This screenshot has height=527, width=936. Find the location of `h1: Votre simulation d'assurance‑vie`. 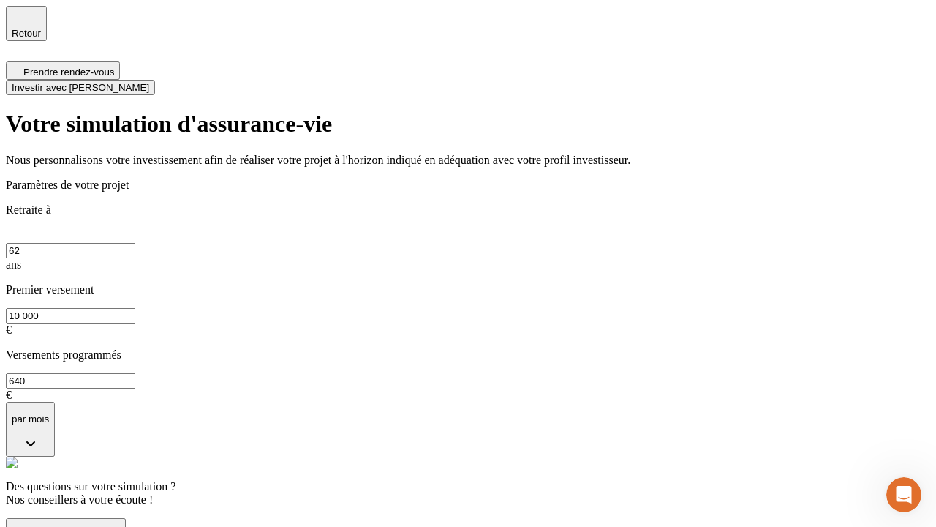

h1: Votre simulation d'assurance‑vie is located at coordinates (468, 124).